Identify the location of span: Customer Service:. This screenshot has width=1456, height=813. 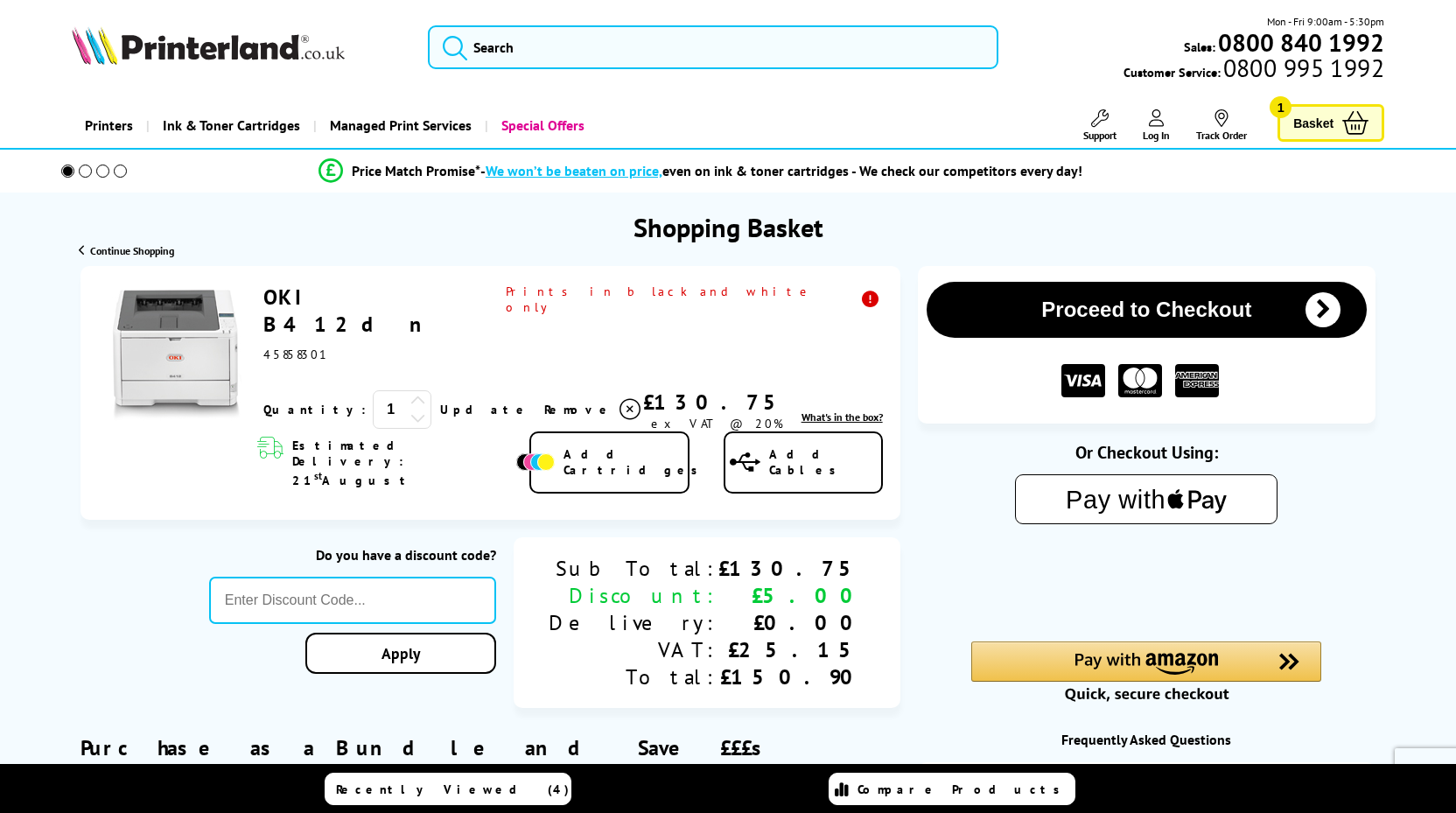
(1254, 70).